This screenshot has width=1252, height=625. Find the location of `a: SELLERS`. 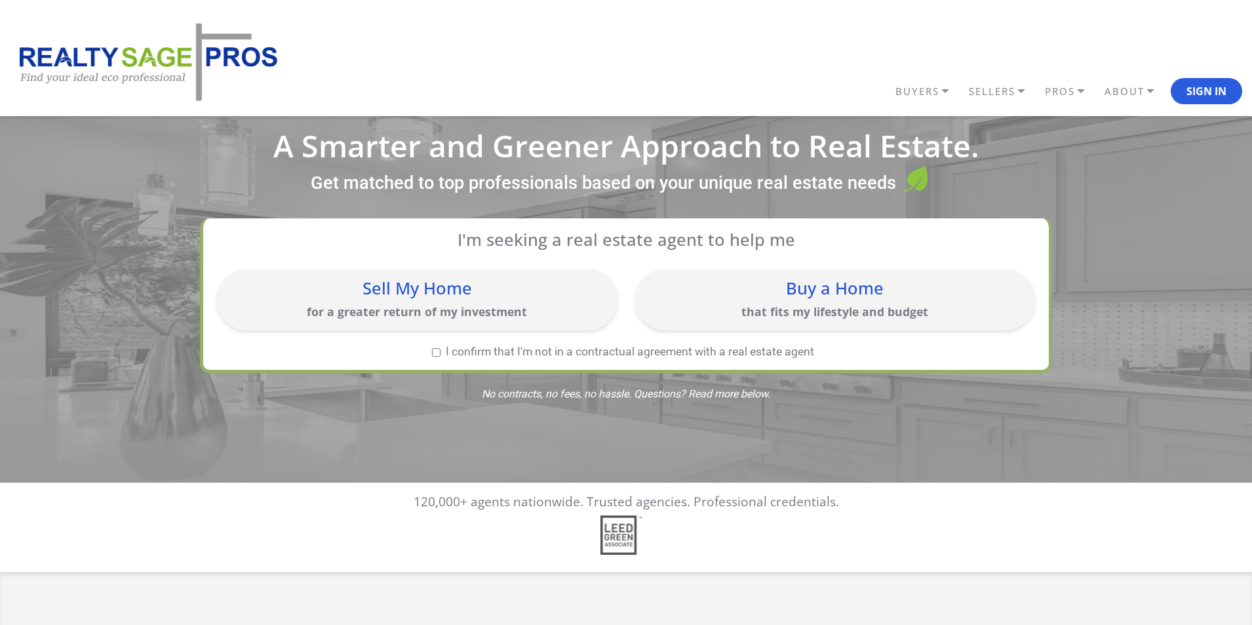

a: SELLERS is located at coordinates (1003, 91).